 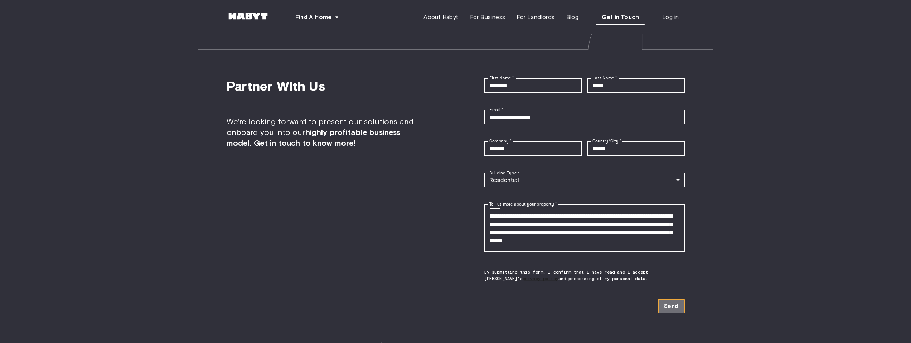 What do you see at coordinates (671, 306) in the screenshot?
I see `button: Send` at bounding box center [671, 306].